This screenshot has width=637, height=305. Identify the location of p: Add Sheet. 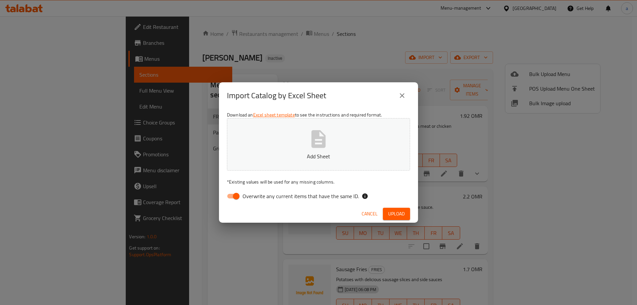
(318, 156).